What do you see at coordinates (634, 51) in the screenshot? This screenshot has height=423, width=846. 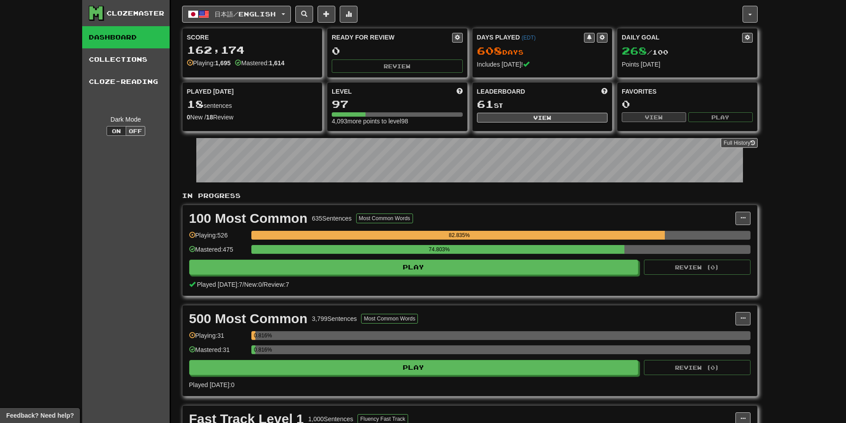 I see `span: 268` at bounding box center [634, 51].